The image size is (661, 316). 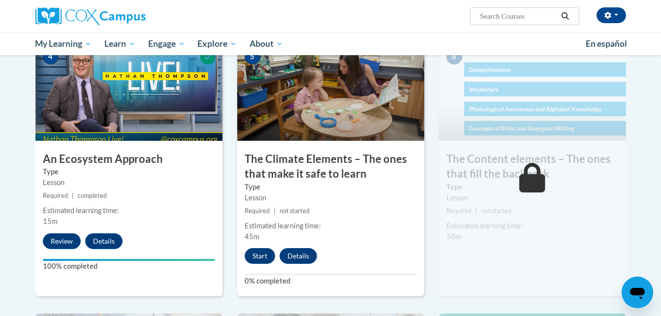 I want to click on span: 45m, so click(x=252, y=236).